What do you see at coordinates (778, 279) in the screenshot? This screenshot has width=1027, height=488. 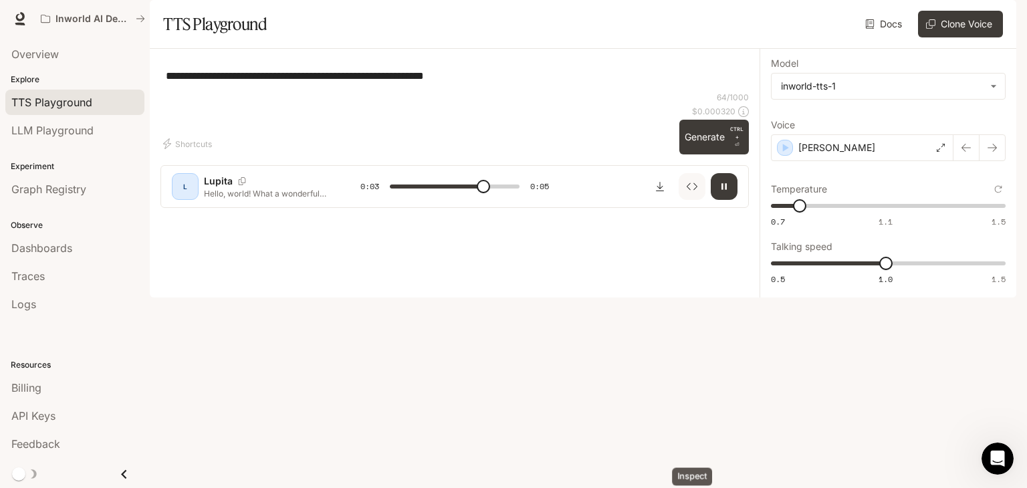 I see `span: 0.5` at bounding box center [778, 279].